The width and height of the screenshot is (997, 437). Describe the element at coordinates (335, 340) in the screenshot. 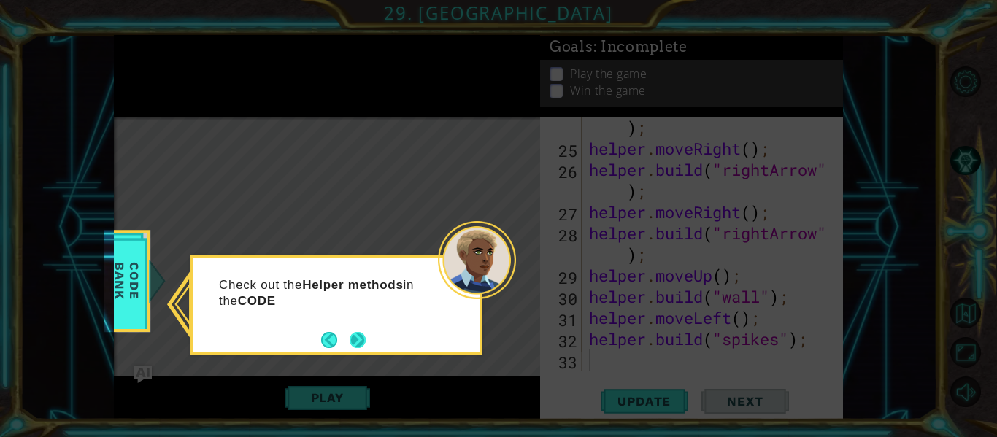

I see `button: Back` at that location.